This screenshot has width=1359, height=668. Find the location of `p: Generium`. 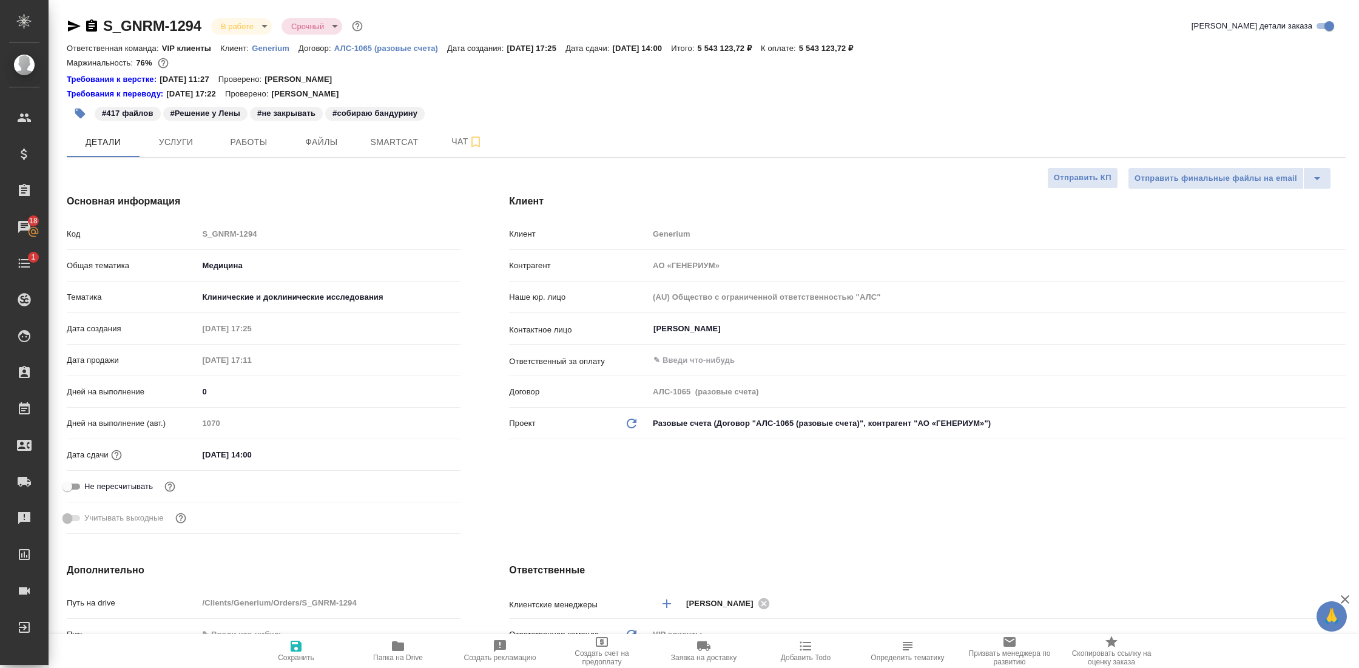

p: Generium is located at coordinates (275, 48).